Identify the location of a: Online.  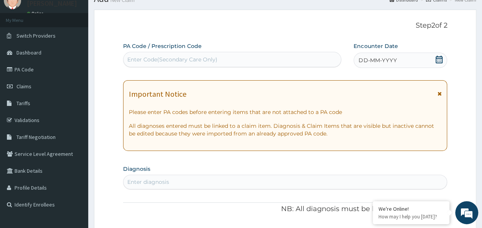
(36, 13).